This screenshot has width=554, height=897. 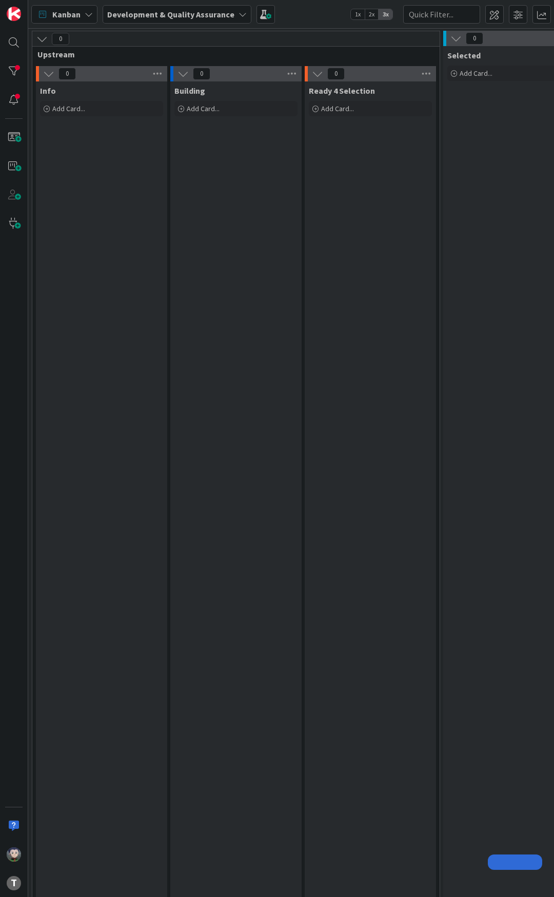 I want to click on img: LS, so click(x=14, y=855).